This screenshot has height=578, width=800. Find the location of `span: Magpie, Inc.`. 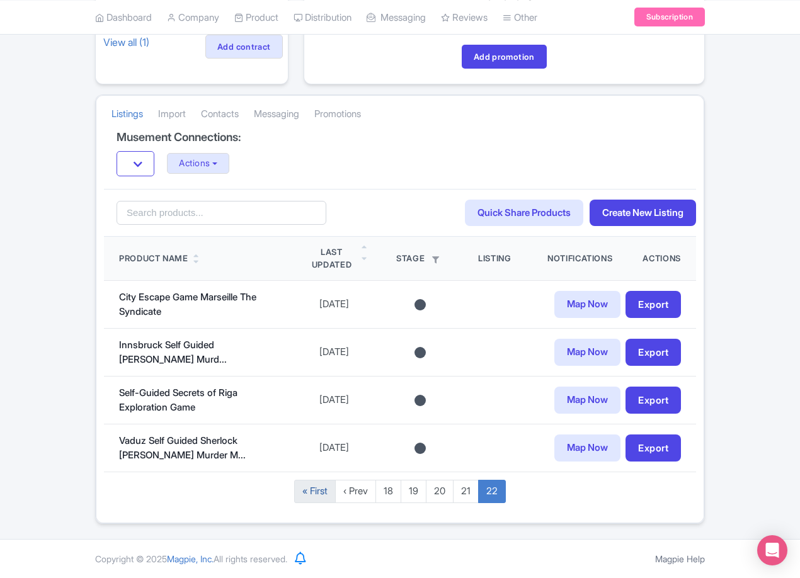

span: Magpie, Inc. is located at coordinates (190, 559).